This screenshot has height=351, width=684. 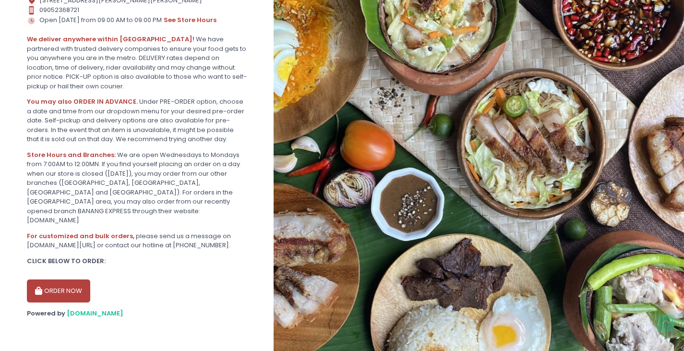 What do you see at coordinates (137, 188) in the screenshot?
I see `div: We are open Wednesdays to Mondays from 7:00AM to 12:00MN. If you find yourself placing an order o...` at bounding box center [137, 188].